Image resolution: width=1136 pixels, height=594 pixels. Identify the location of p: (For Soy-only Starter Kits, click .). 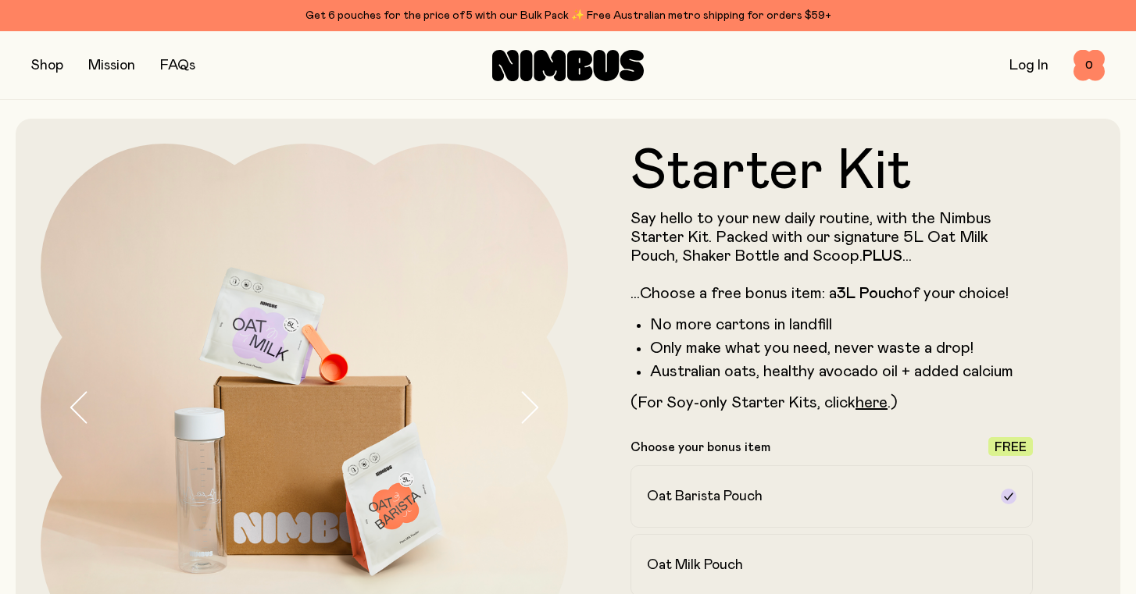
(831, 403).